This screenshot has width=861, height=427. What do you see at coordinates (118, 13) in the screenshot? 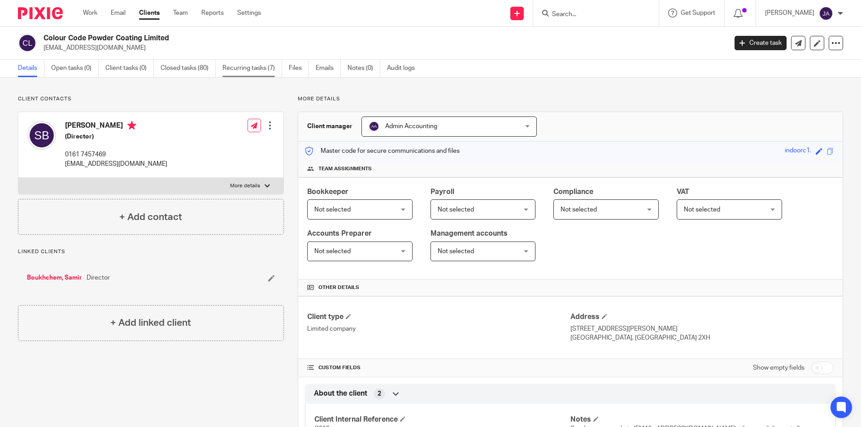
I see `a: Email` at bounding box center [118, 13].